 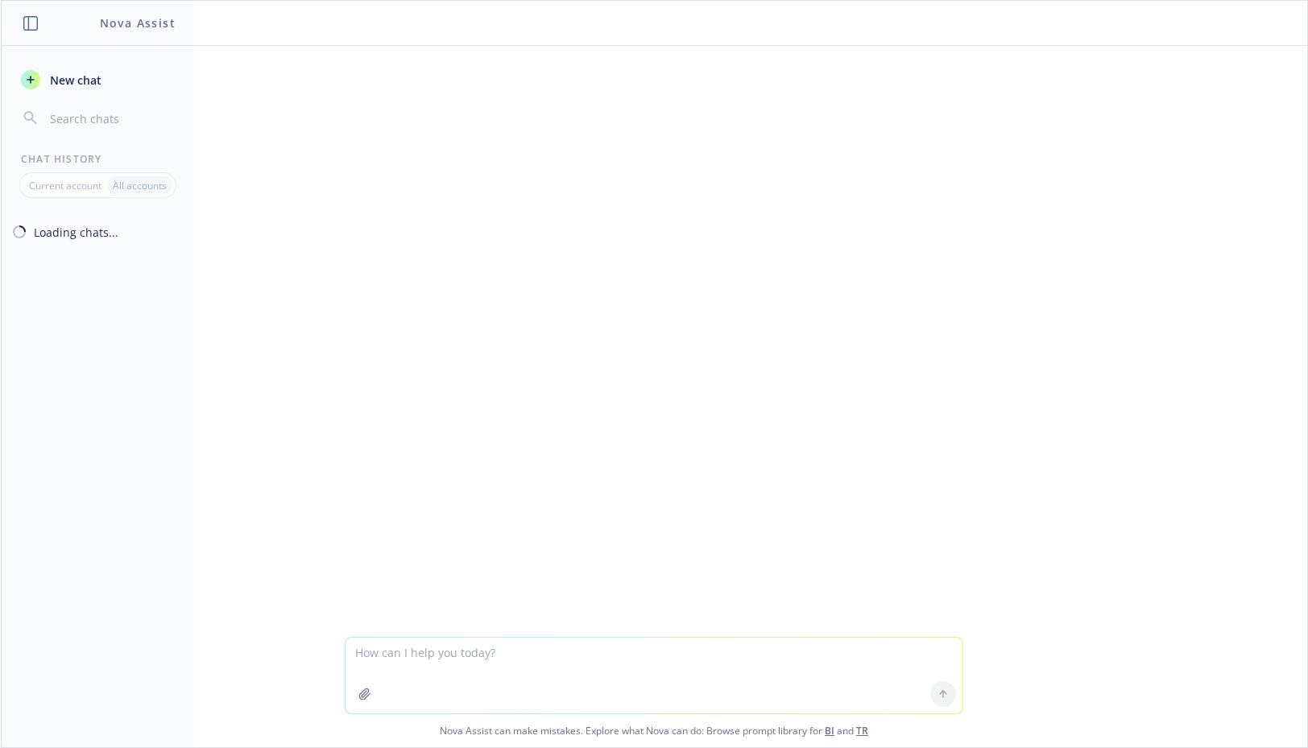 What do you see at coordinates (138, 23) in the screenshot?
I see `h1: Nova Assist` at bounding box center [138, 23].